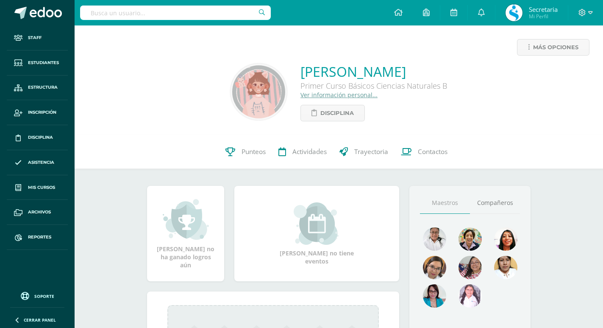 This screenshot has height=328, width=603. Describe the element at coordinates (374, 86) in the screenshot. I see `div: Primer Curso Básicos Ciencias Naturales B` at that location.